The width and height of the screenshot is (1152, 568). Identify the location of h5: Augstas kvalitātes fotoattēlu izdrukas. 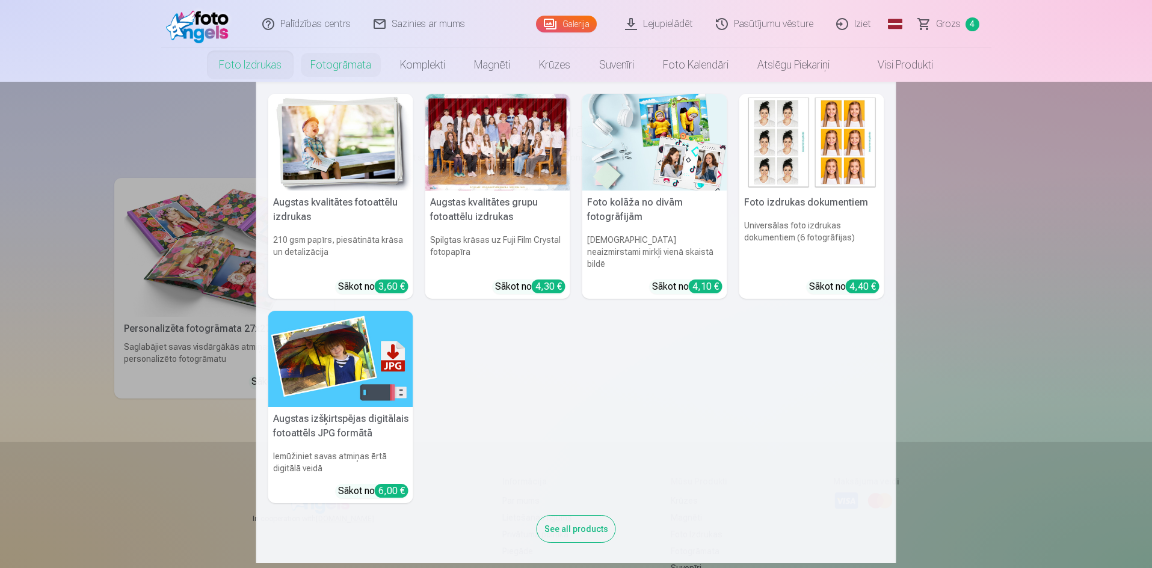
(340, 210).